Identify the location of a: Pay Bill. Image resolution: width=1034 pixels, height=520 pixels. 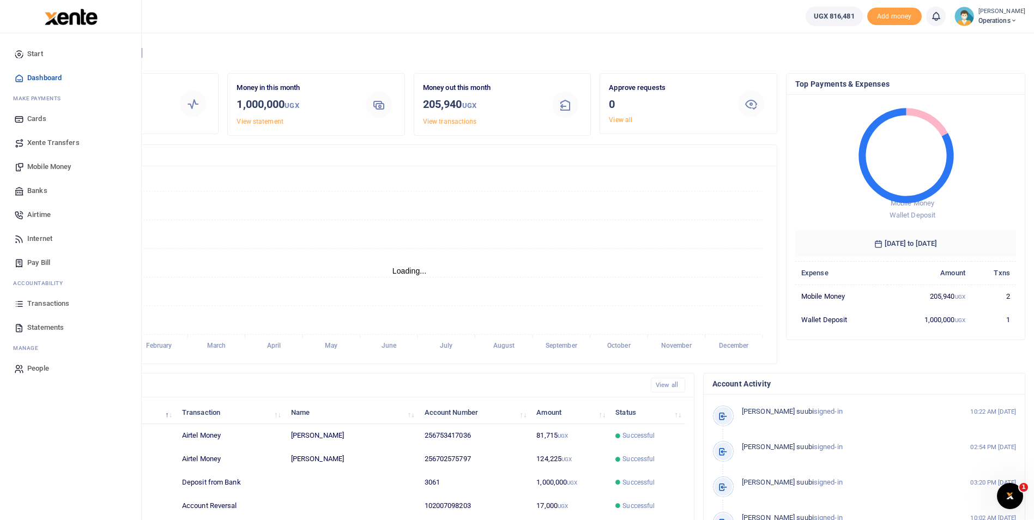
(70, 263).